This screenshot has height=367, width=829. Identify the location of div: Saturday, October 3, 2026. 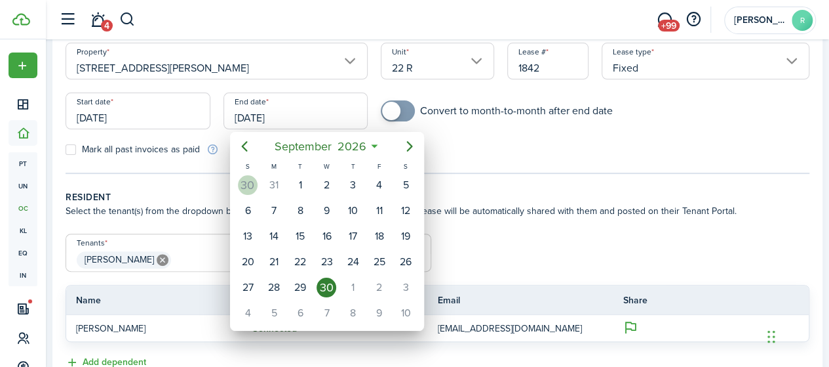
(406, 287).